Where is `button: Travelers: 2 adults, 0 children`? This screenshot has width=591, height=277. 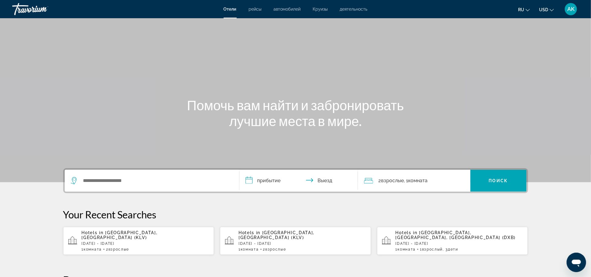
button: Travelers: 2 adults, 0 children is located at coordinates (414, 181).